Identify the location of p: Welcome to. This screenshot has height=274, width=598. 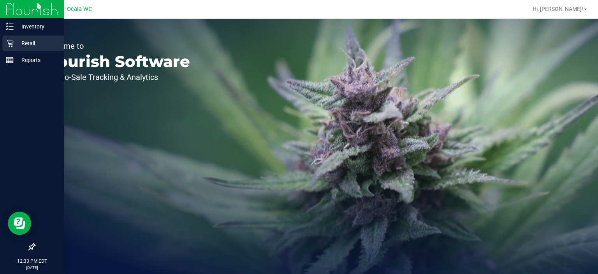
(116, 46).